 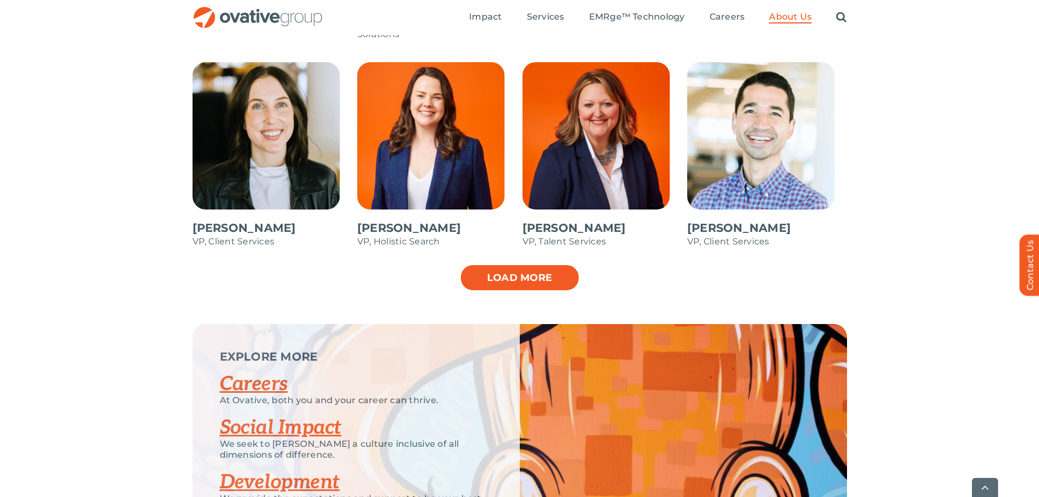 What do you see at coordinates (727, 17) in the screenshot?
I see `span: Careers` at bounding box center [727, 17].